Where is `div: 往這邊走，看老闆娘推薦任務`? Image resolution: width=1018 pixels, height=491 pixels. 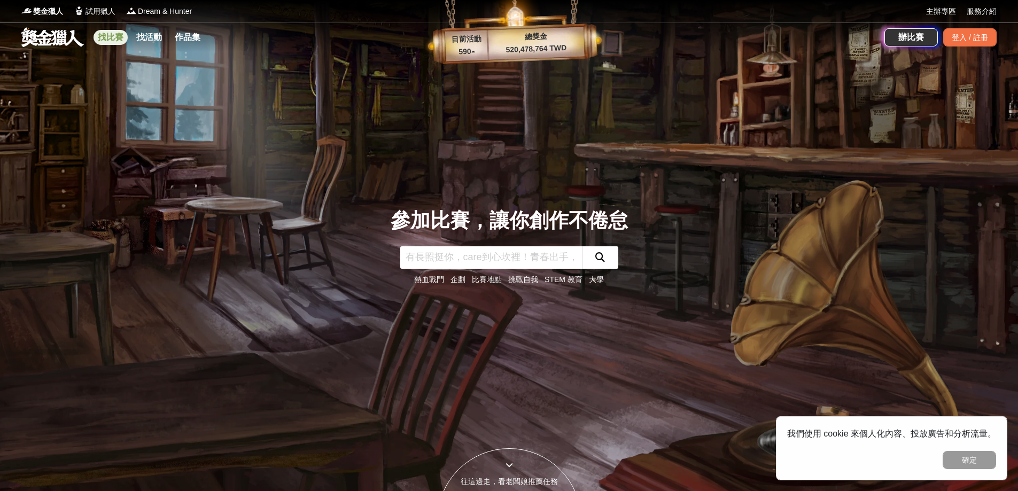 div: 往這邊走，看老闆娘推薦任務 is located at coordinates (509, 482).